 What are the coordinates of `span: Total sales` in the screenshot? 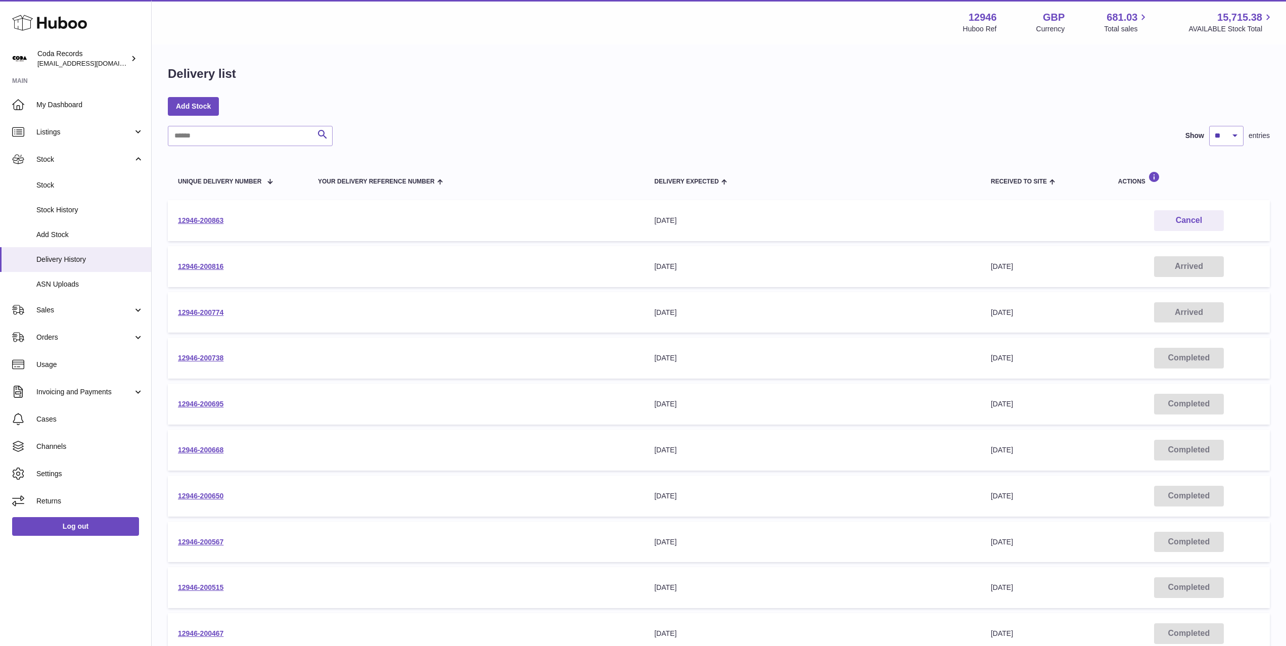 It's located at (1126, 29).